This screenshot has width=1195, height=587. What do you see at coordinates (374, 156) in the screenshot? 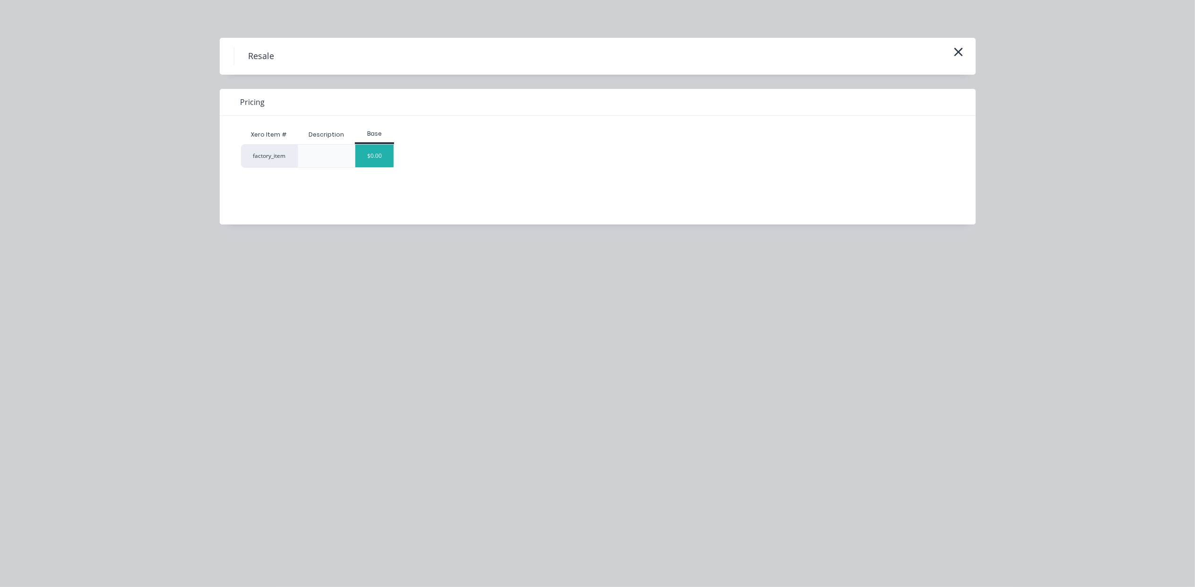
I see `div: $0.00` at bounding box center [374, 156].